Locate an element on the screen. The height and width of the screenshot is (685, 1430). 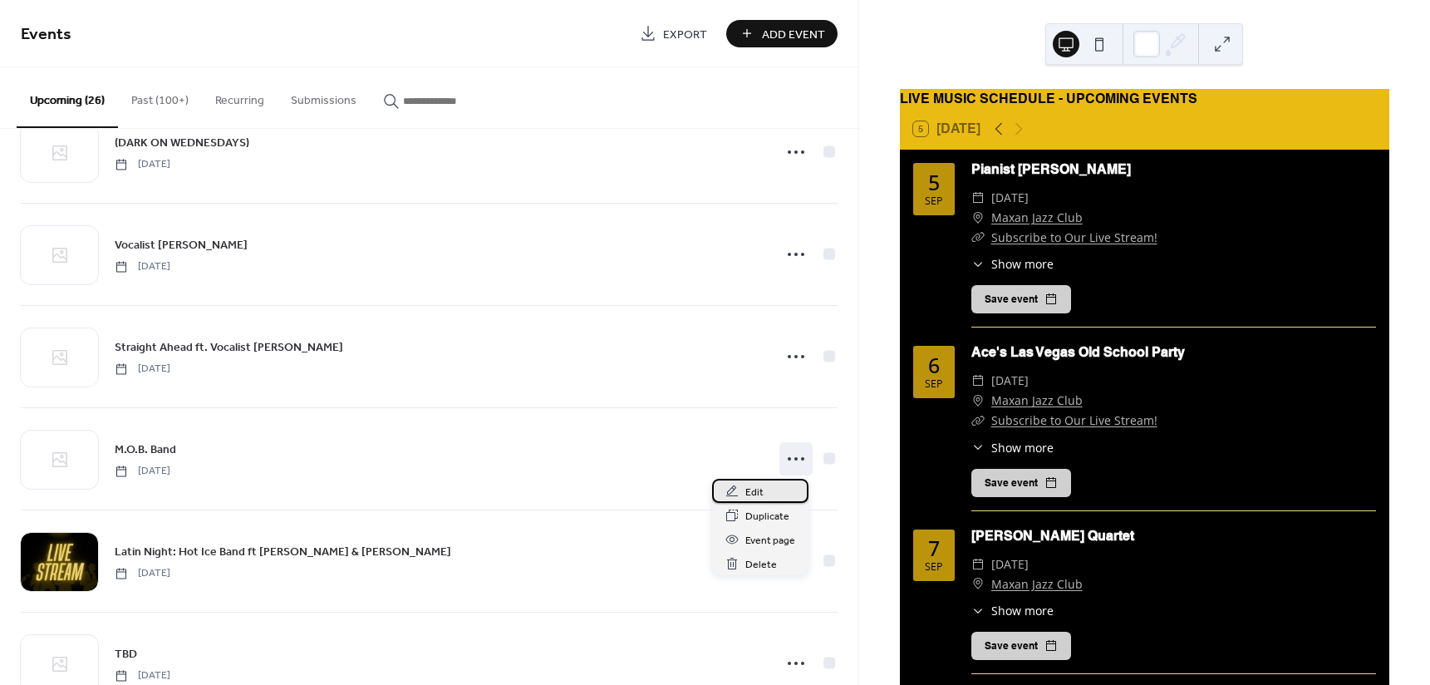
div: 6 is located at coordinates (934, 365).